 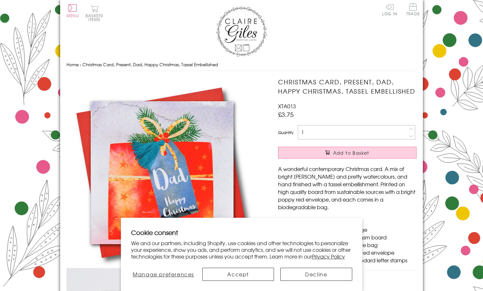 What do you see at coordinates (242, 65) in the screenshot?
I see `nav: breadcrumbs` at bounding box center [242, 65].